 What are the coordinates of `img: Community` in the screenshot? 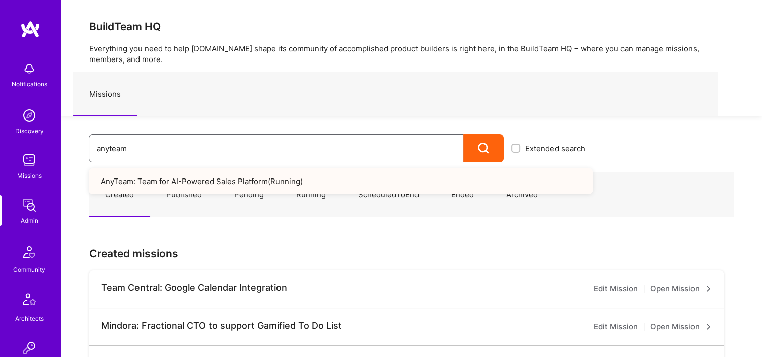 It's located at (29, 252).